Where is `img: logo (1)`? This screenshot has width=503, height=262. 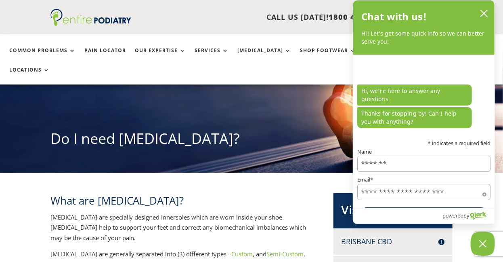
img: logo (1) is located at coordinates (91, 17).